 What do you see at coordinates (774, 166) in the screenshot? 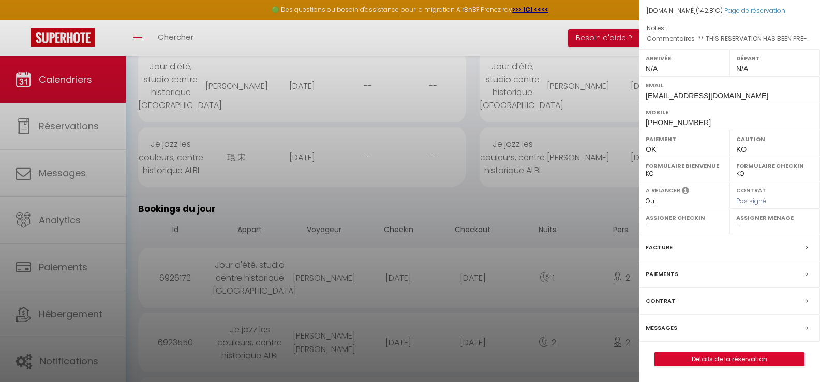
I see `label: Formulaire Checkin` at bounding box center [774, 166].